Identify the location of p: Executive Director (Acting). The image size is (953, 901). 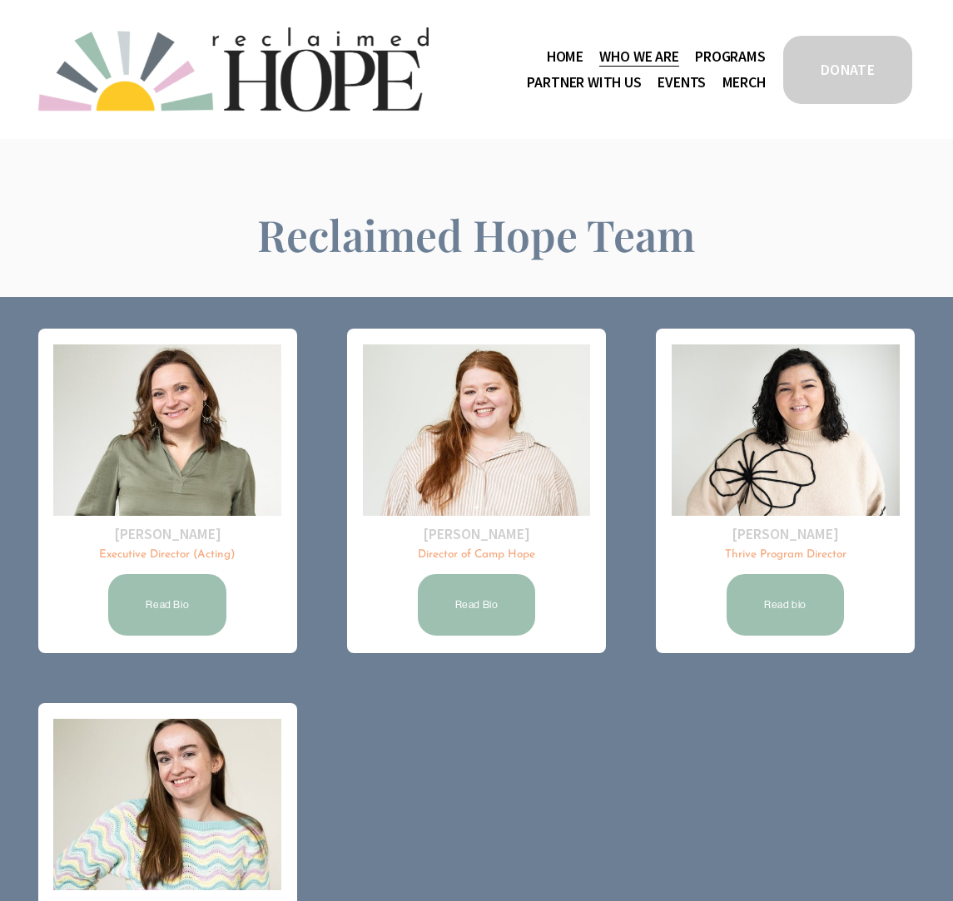
(167, 554).